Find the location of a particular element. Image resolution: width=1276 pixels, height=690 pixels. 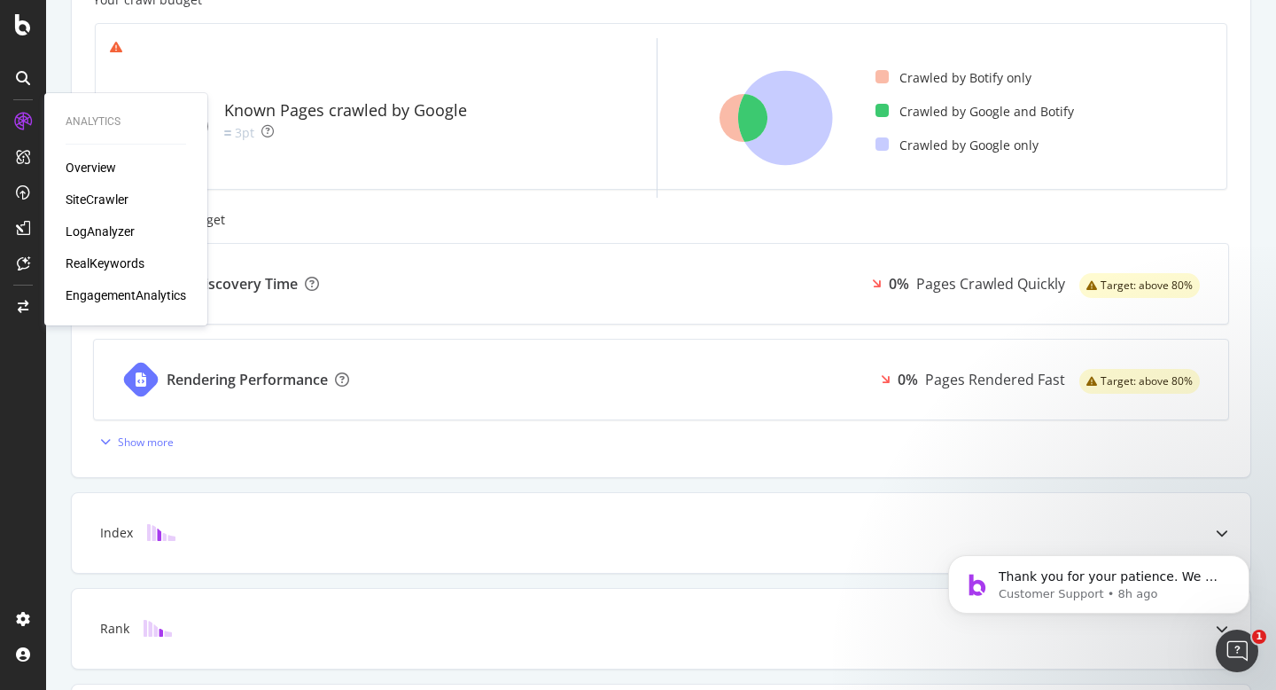

div: LogAnalyzer is located at coordinates (100, 231).